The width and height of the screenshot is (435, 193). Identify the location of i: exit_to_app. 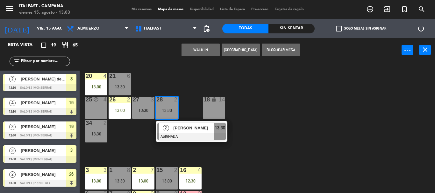
(388, 9).